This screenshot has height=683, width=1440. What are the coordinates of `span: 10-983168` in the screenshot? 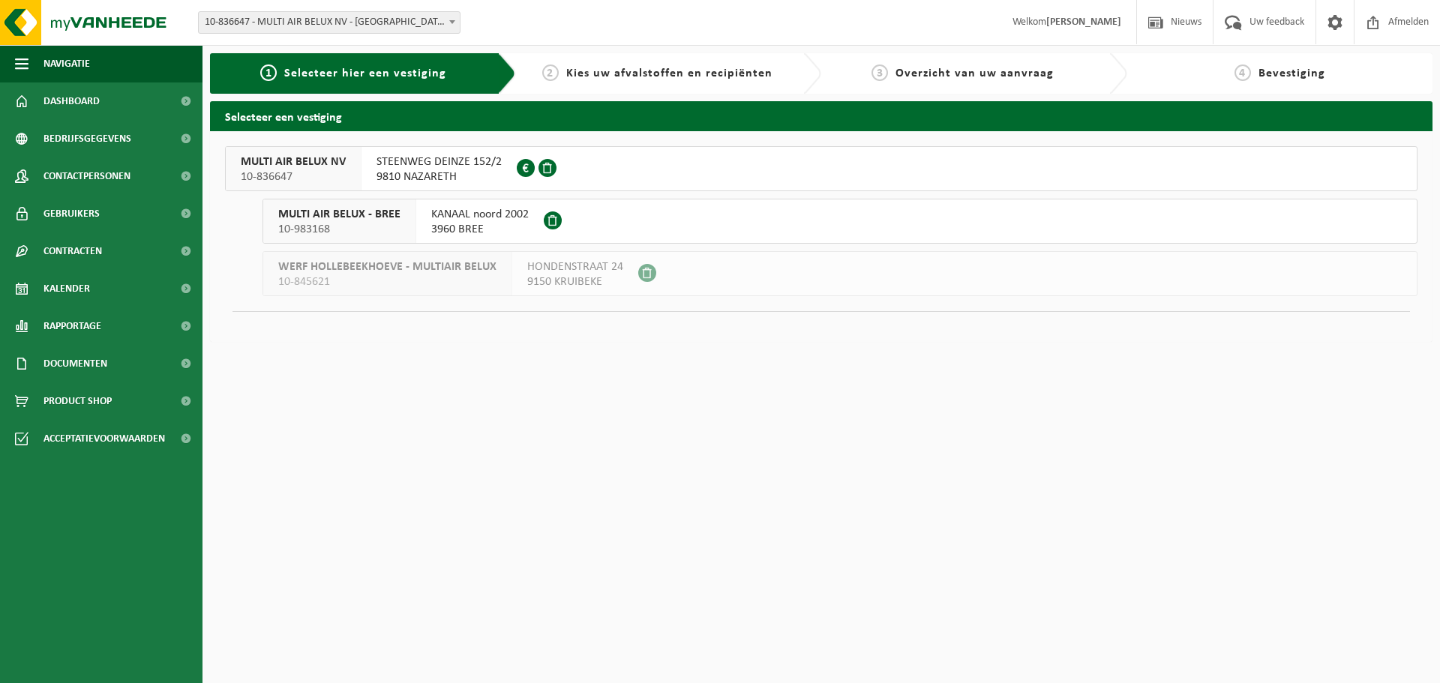 It's located at (339, 229).